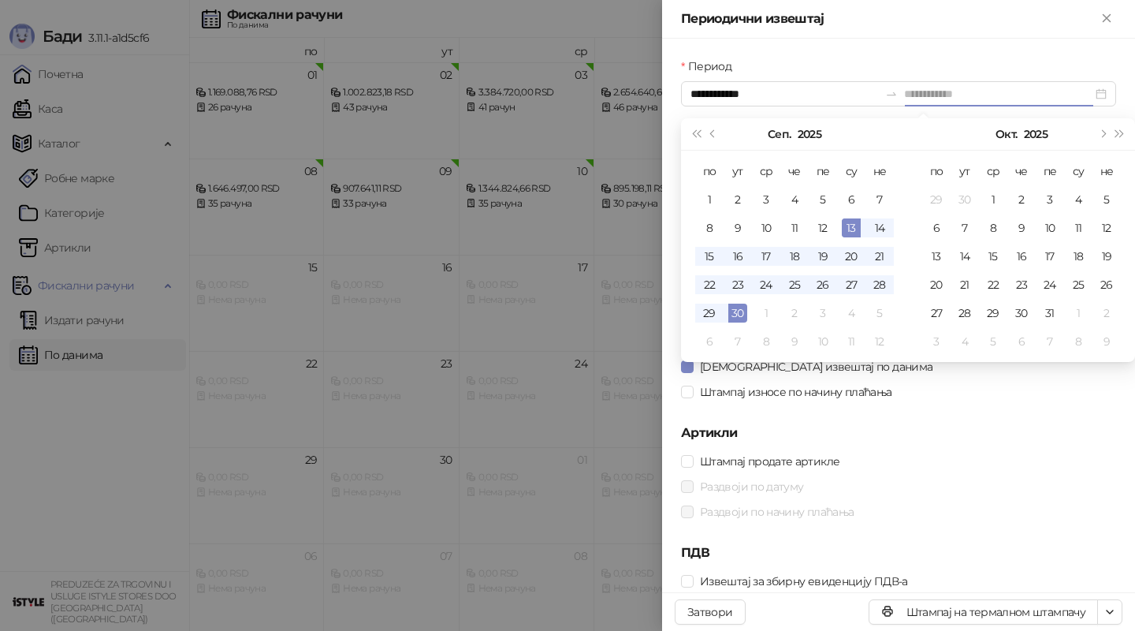  What do you see at coordinates (795, 228) in the screenshot?
I see `td: 2025-09-11` at bounding box center [795, 228].